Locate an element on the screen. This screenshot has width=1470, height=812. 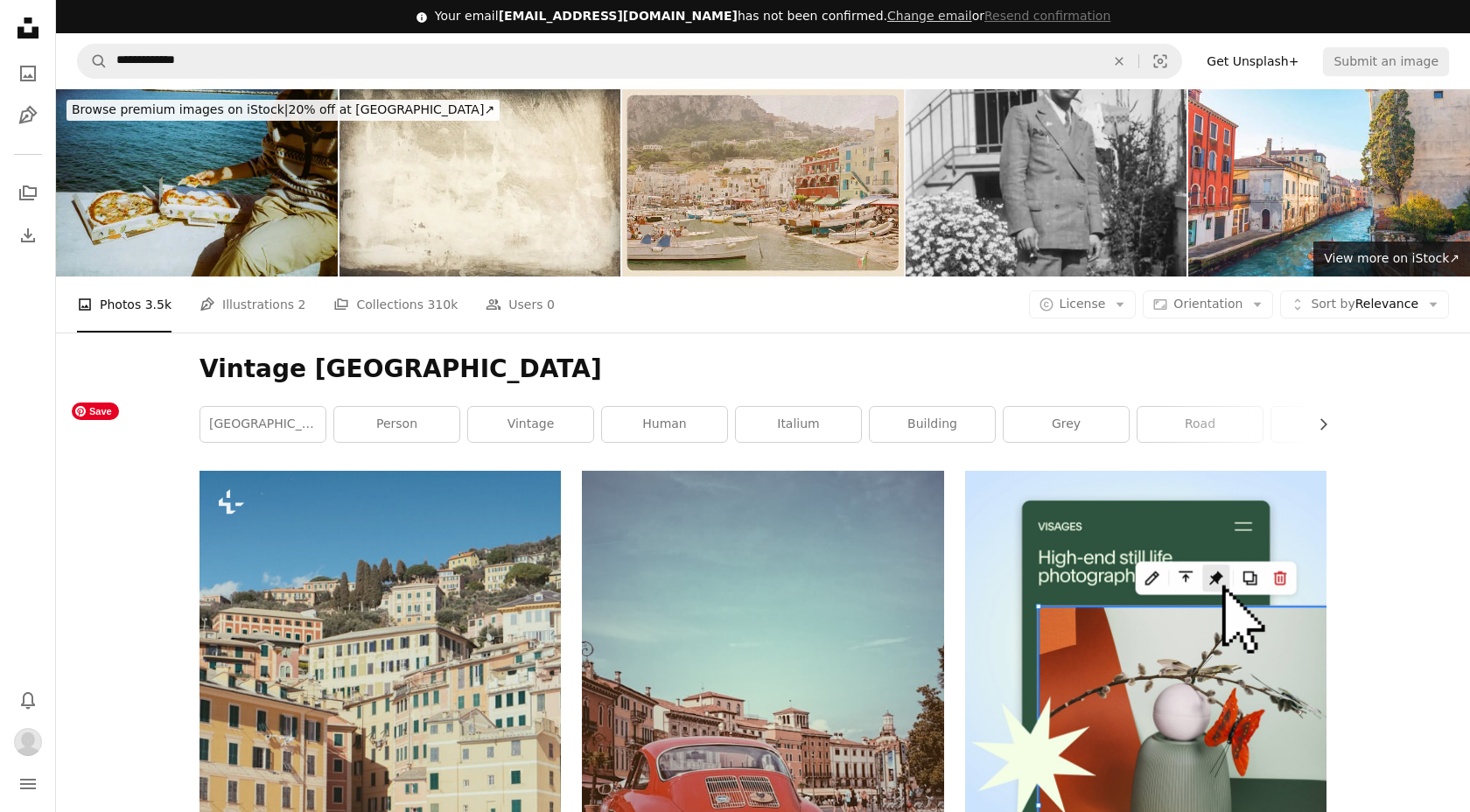
span: Sort by is located at coordinates (1333, 304).